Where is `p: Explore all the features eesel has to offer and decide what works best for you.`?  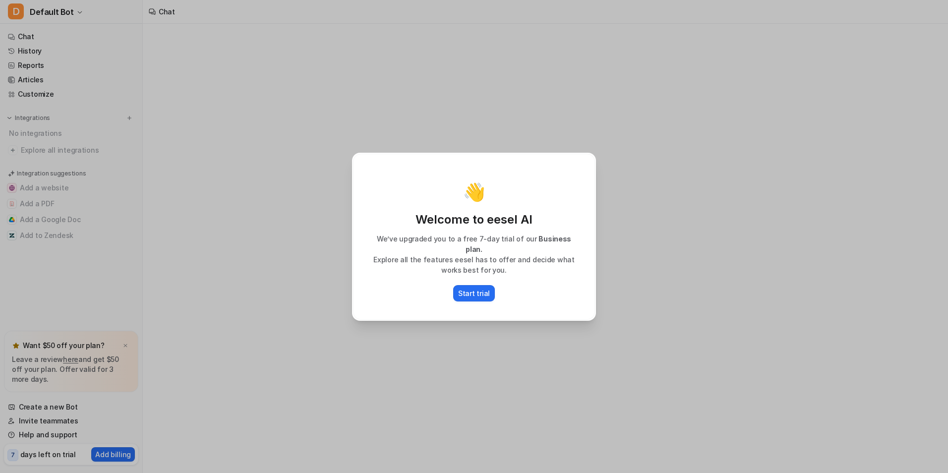
p: Explore all the features eesel has to offer and decide what works best for you. is located at coordinates (474, 265).